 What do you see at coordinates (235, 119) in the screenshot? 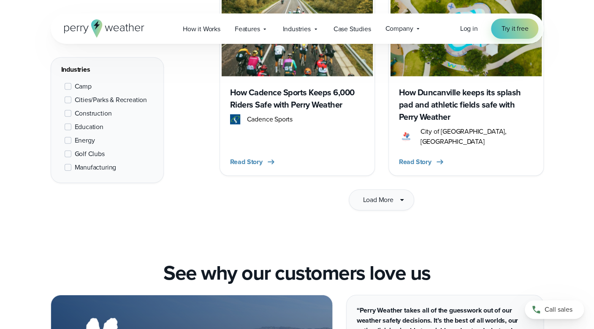
I see `img: cadence_sports_logo` at bounding box center [235, 119].